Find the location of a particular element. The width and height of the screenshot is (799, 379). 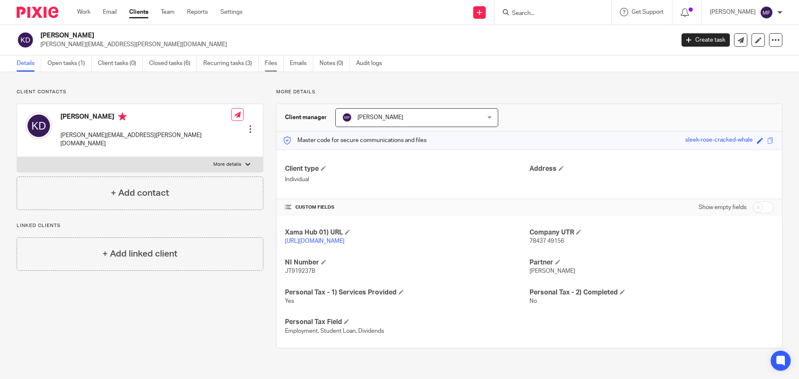

a: Clients is located at coordinates (139, 12).